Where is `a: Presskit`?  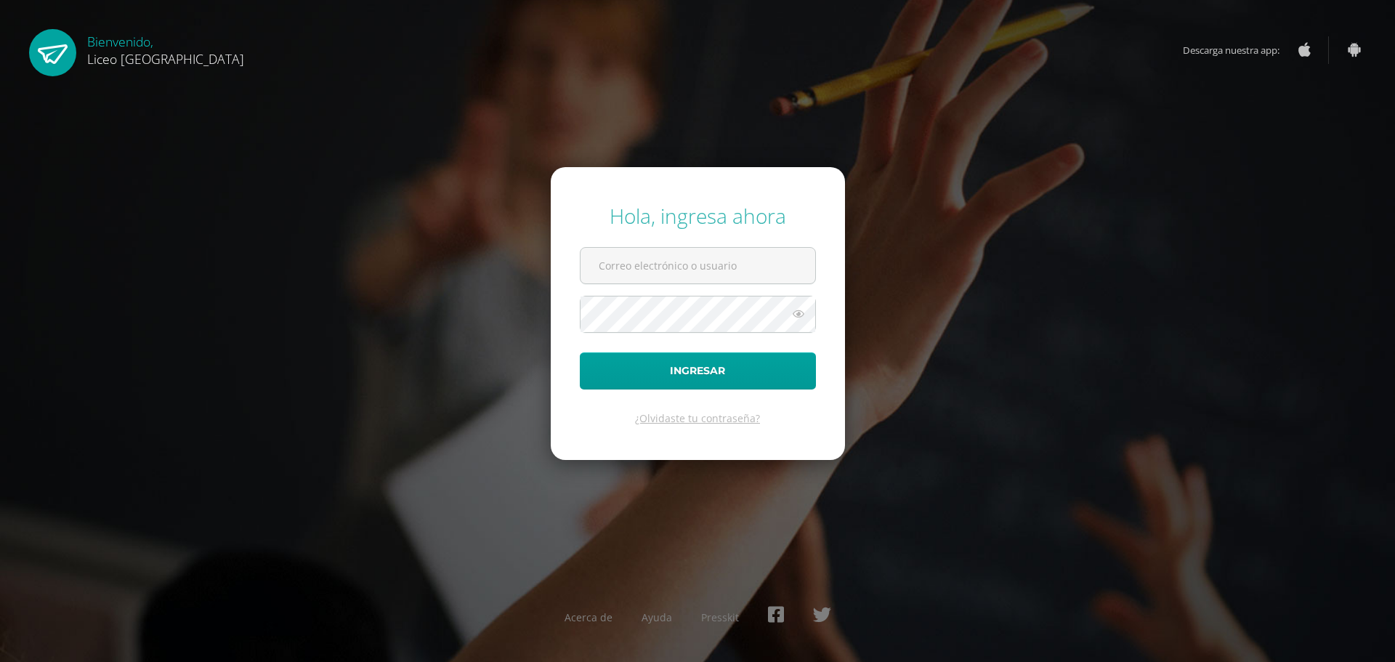
a: Presskit is located at coordinates (720, 617).